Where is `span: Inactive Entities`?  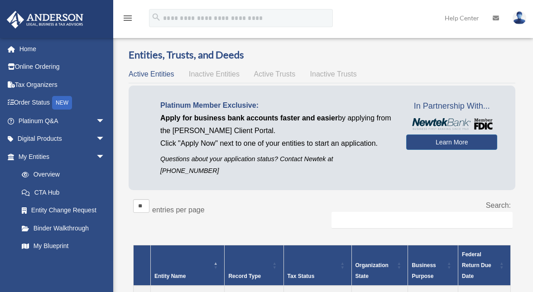 span: Inactive Entities is located at coordinates (214, 74).